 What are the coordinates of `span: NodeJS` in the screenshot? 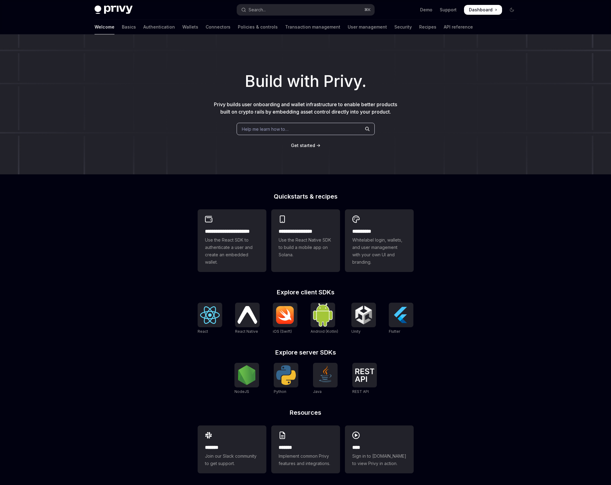 It's located at (242, 392).